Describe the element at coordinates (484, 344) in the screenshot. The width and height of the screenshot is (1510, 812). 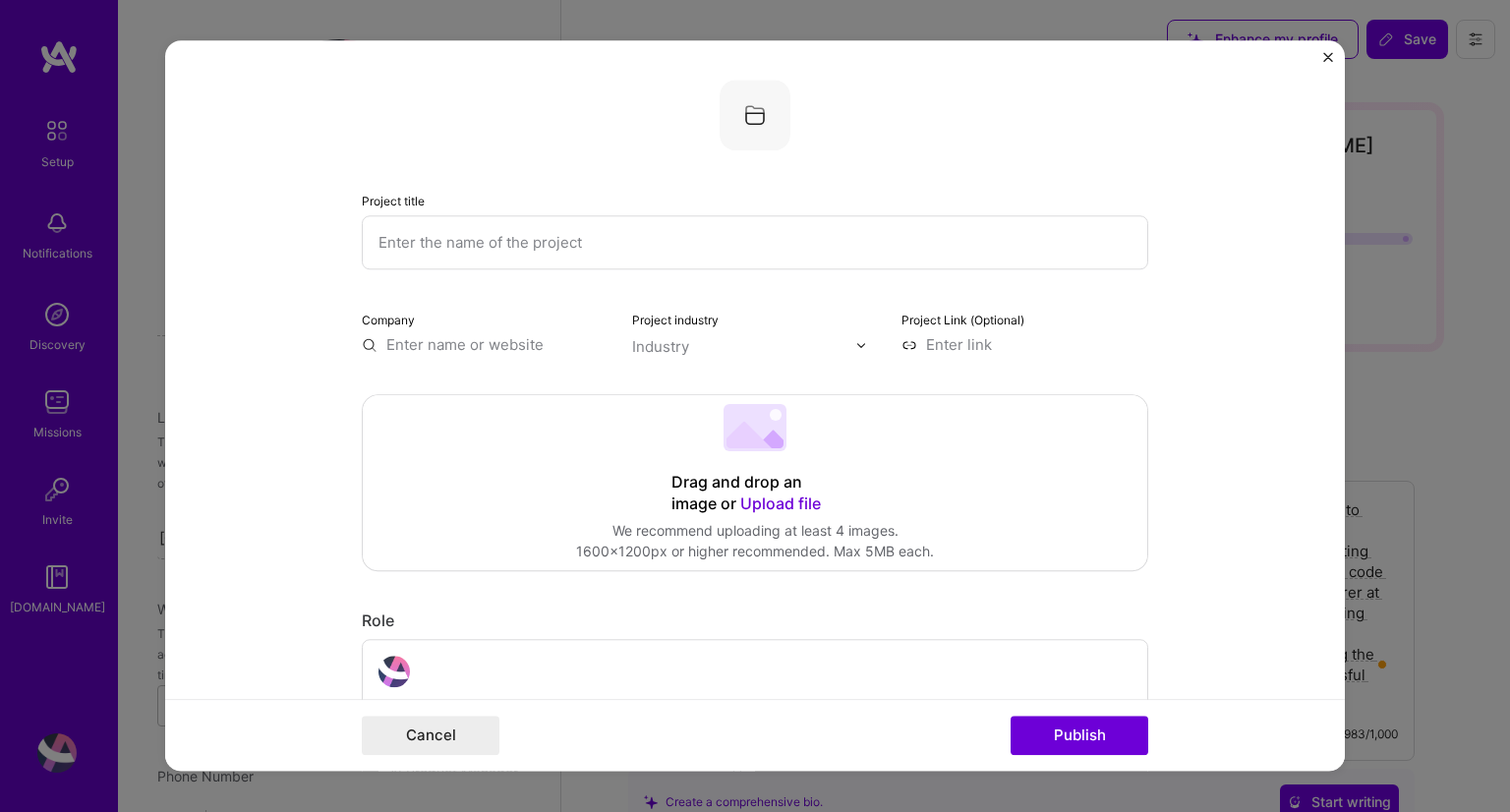
I see `input: Enter name or website` at that location.